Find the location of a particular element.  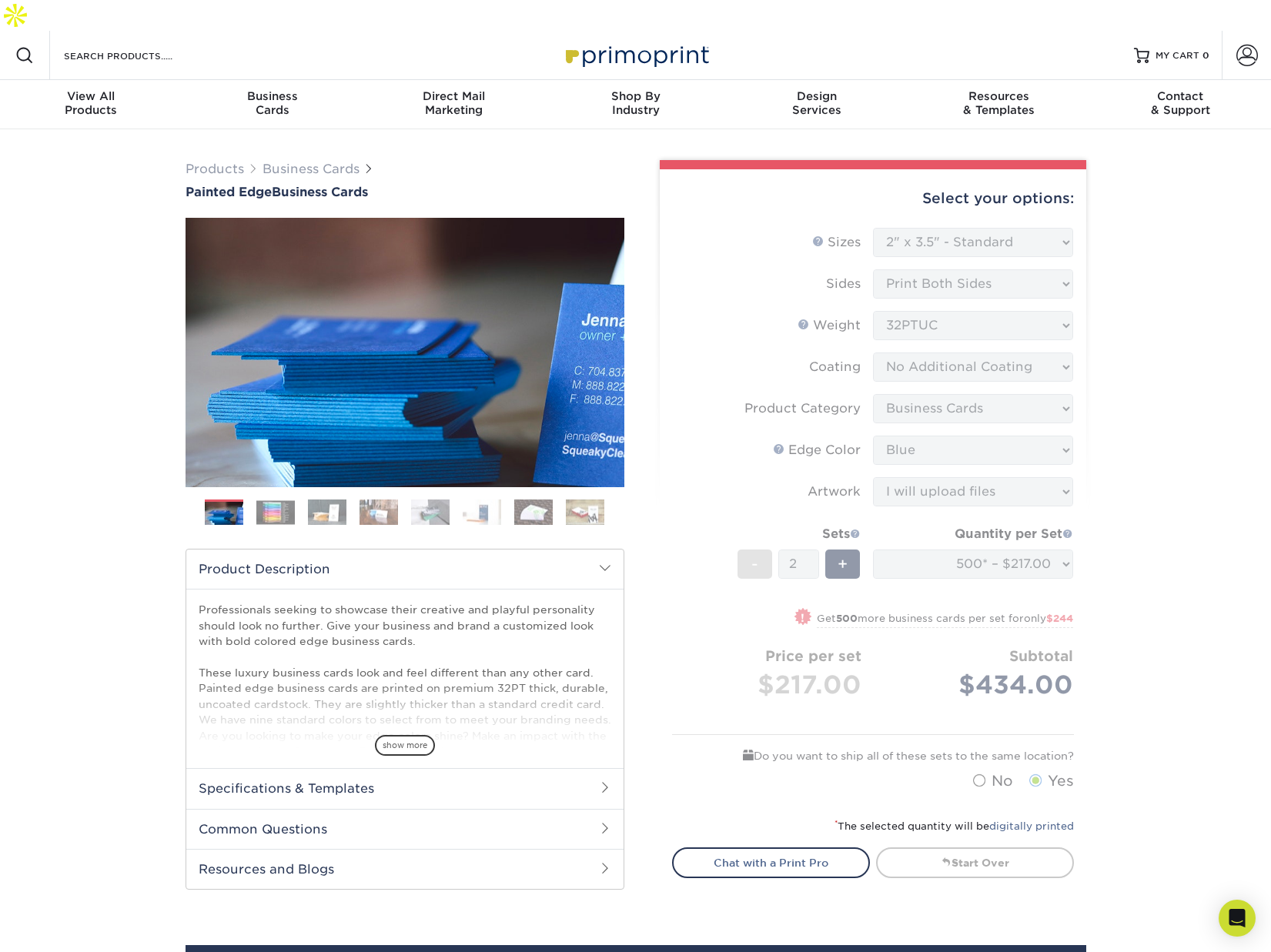

span: Direct Mail is located at coordinates (454, 96).